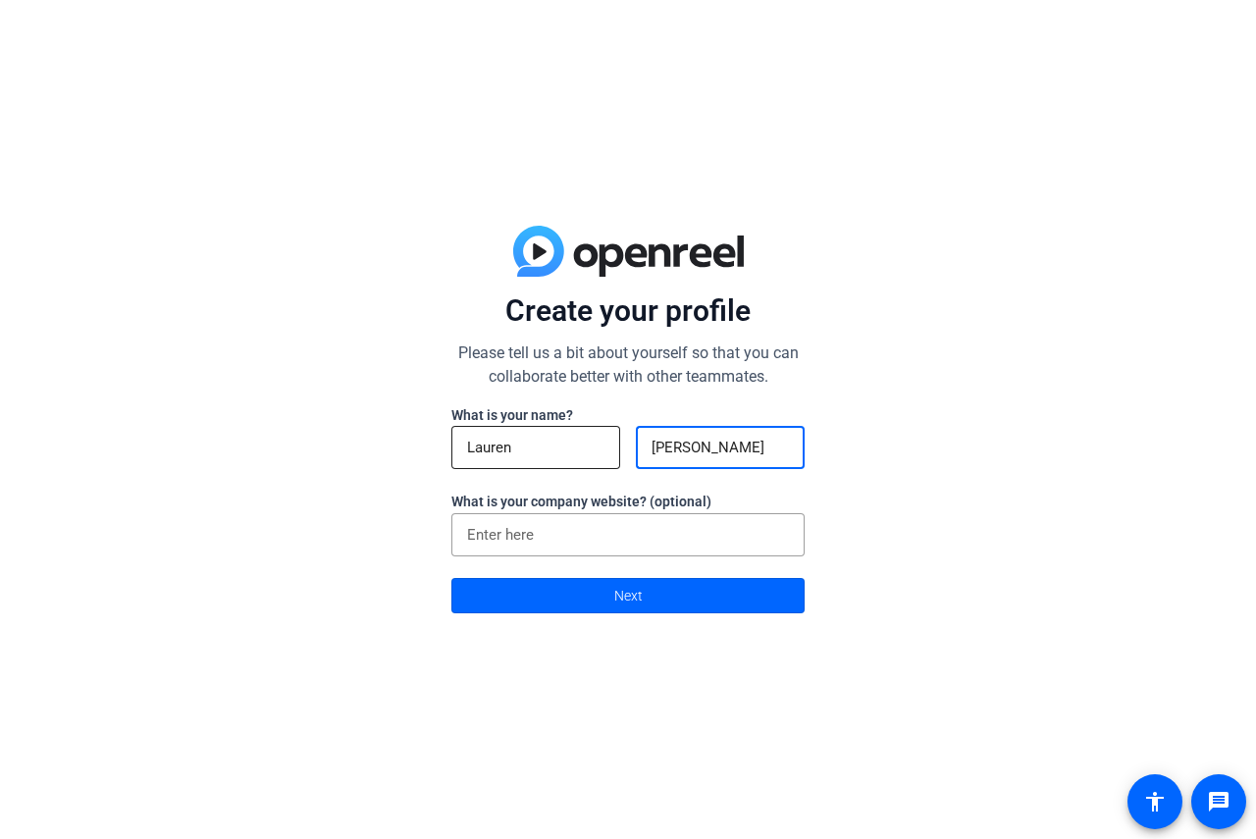  Describe the element at coordinates (720, 447) in the screenshot. I see `input: Last Name` at that location.